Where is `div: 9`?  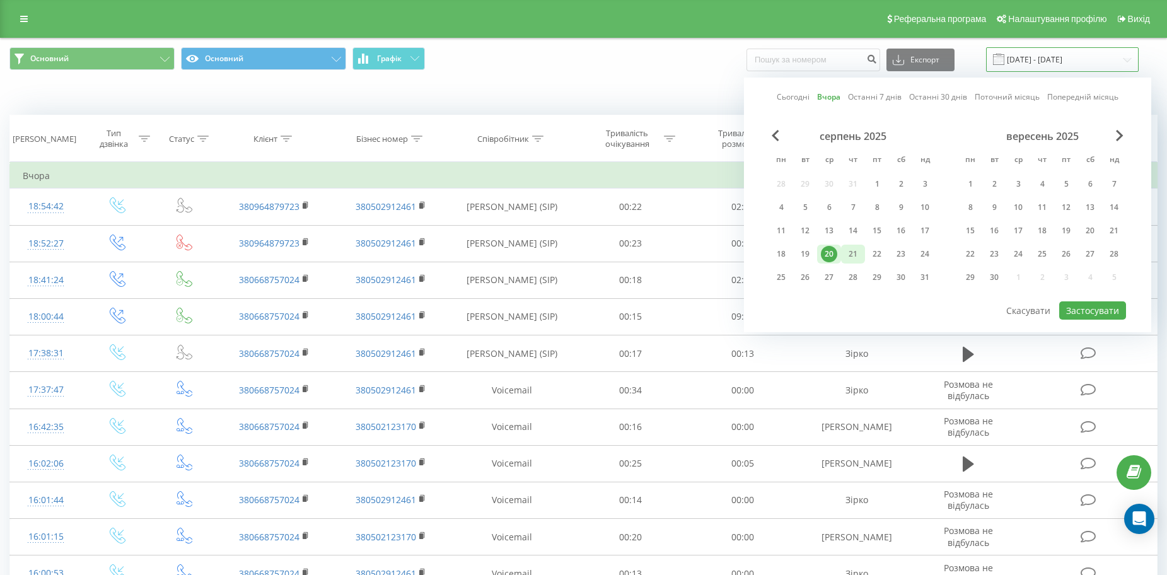
div: 9 is located at coordinates (994, 207).